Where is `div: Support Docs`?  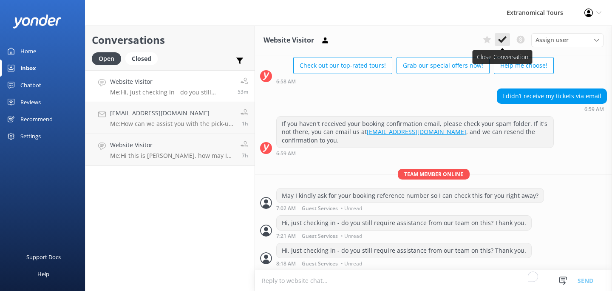 div: Support Docs is located at coordinates (43, 257).